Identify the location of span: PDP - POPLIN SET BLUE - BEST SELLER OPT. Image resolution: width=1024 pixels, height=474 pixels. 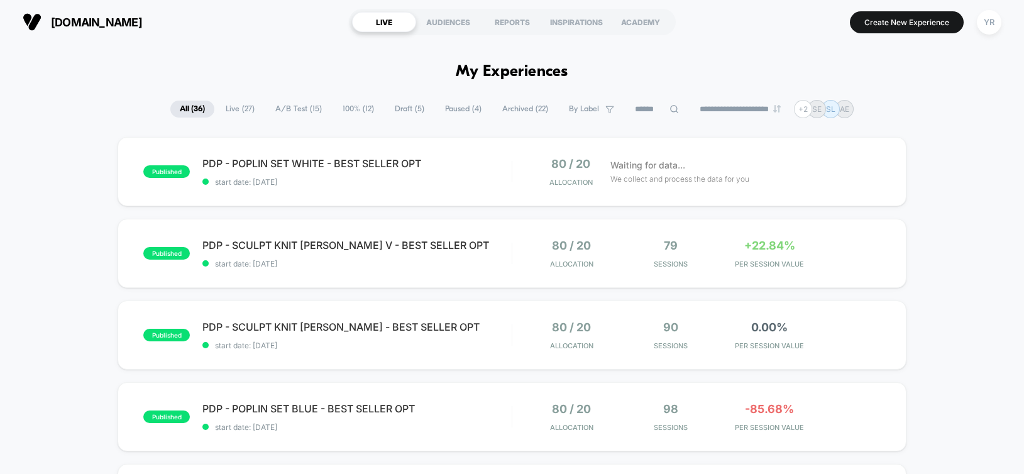
(356, 409).